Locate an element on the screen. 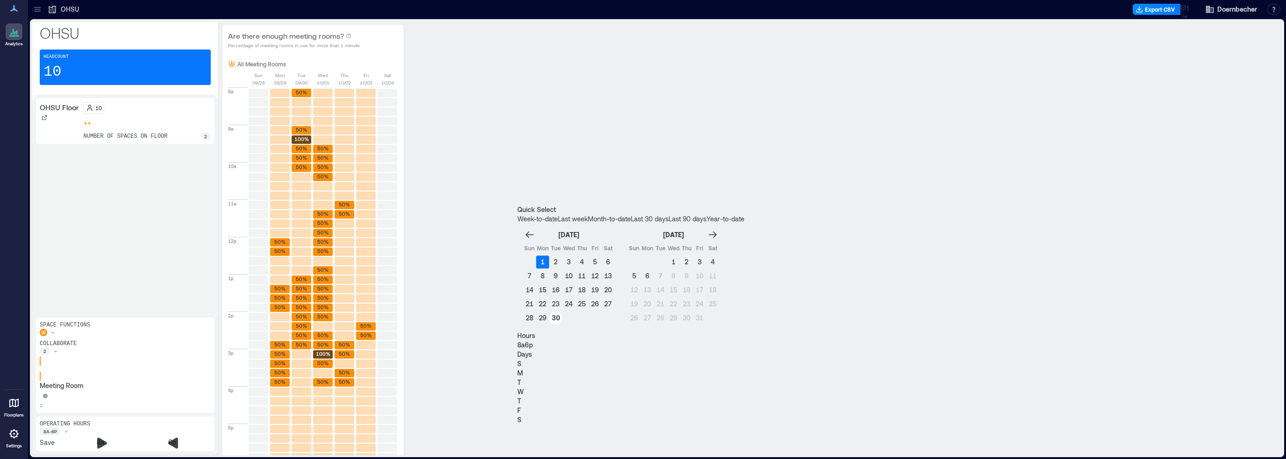 The image size is (1286, 459). button: 3 is located at coordinates (699, 262).